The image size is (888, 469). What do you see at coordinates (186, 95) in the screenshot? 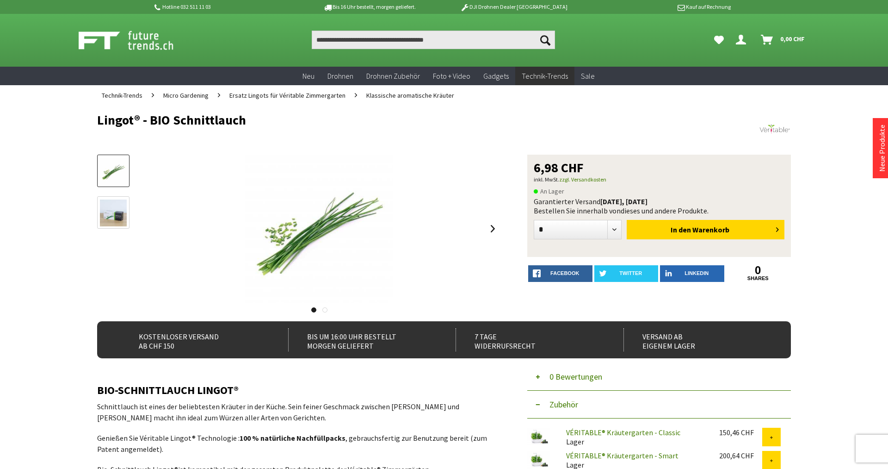
I see `a: Micro Gardening` at bounding box center [186, 95].